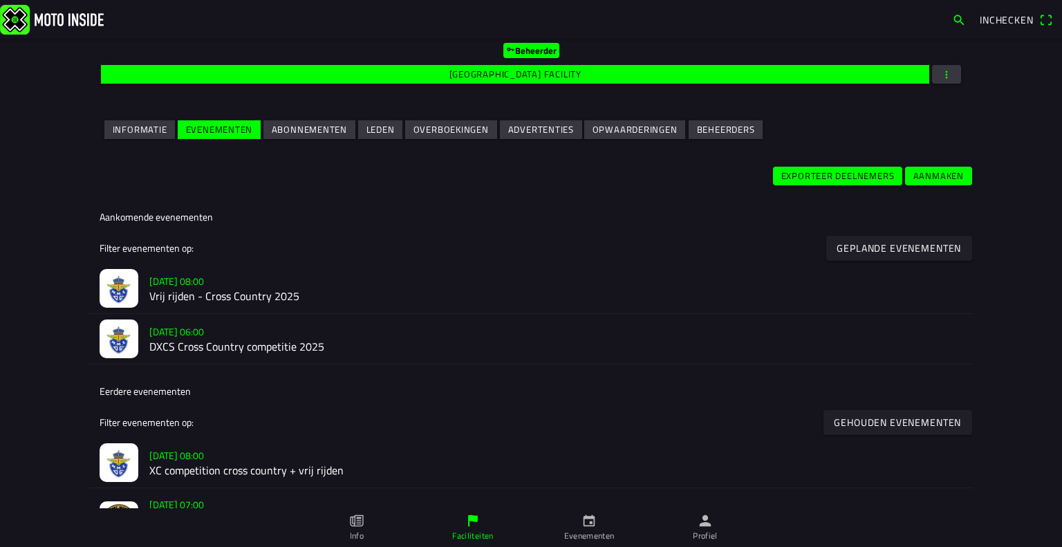 Image resolution: width=1062 pixels, height=547 pixels. I want to click on ion-icon: paper, so click(357, 521).